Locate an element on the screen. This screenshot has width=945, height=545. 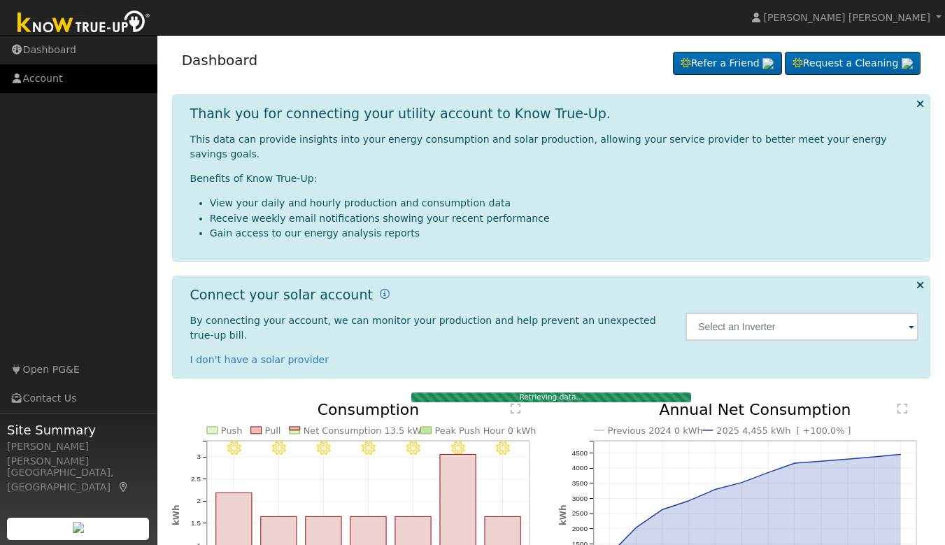
i: 8/09 - Clear is located at coordinates (278, 448).